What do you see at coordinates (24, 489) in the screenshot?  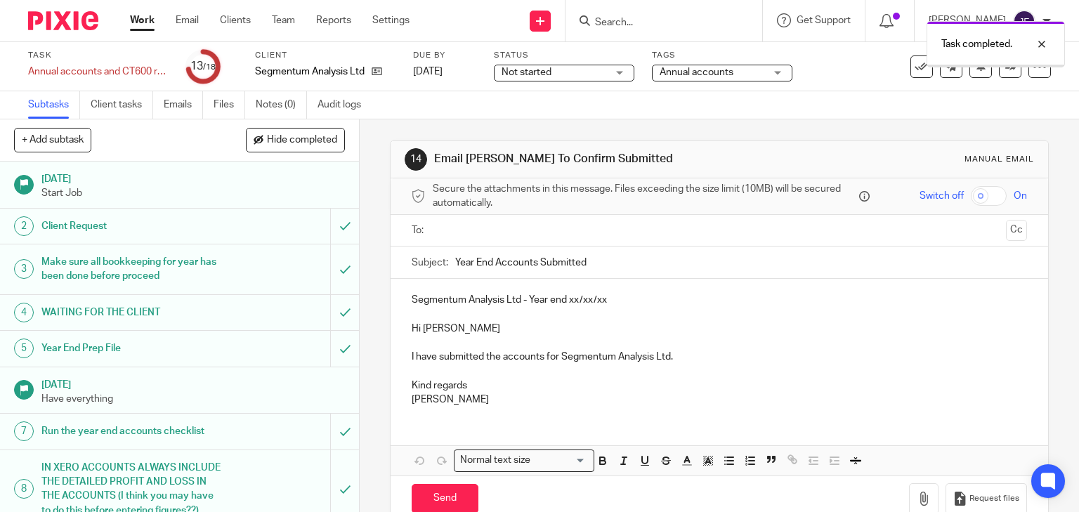 I see `div: 8` at bounding box center [24, 489].